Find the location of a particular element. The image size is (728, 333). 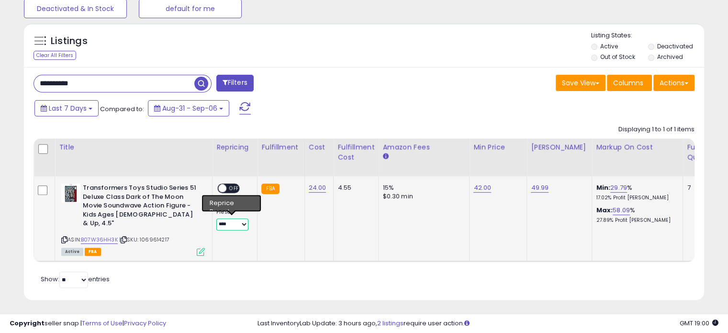

div: Preset: is located at coordinates (233, 219).